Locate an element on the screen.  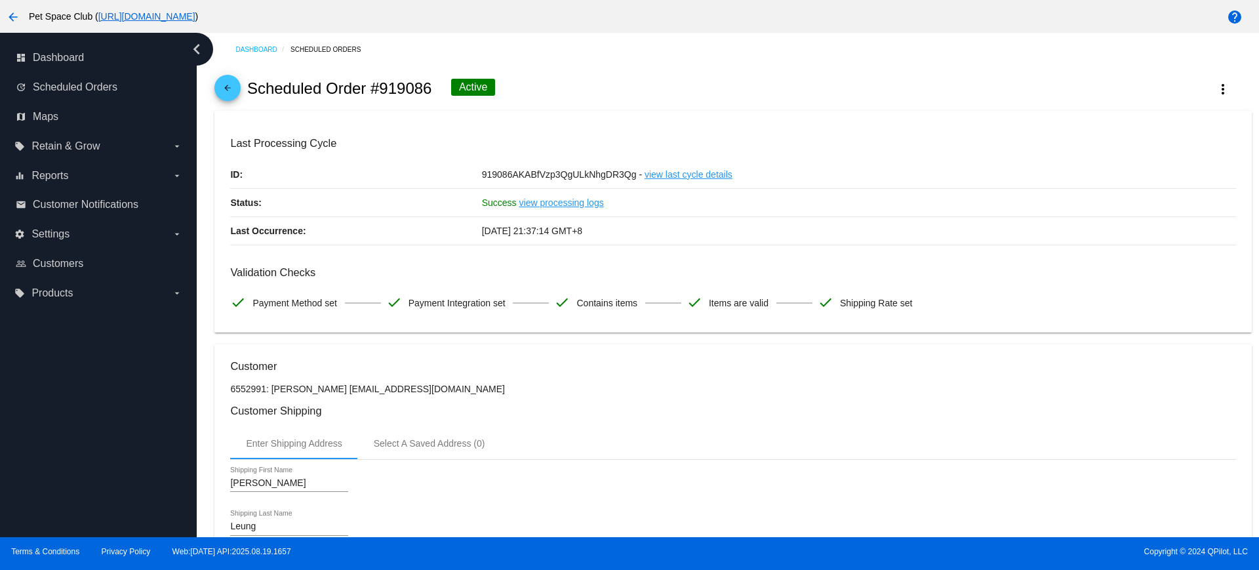
a: Dashboard is located at coordinates (263, 49).